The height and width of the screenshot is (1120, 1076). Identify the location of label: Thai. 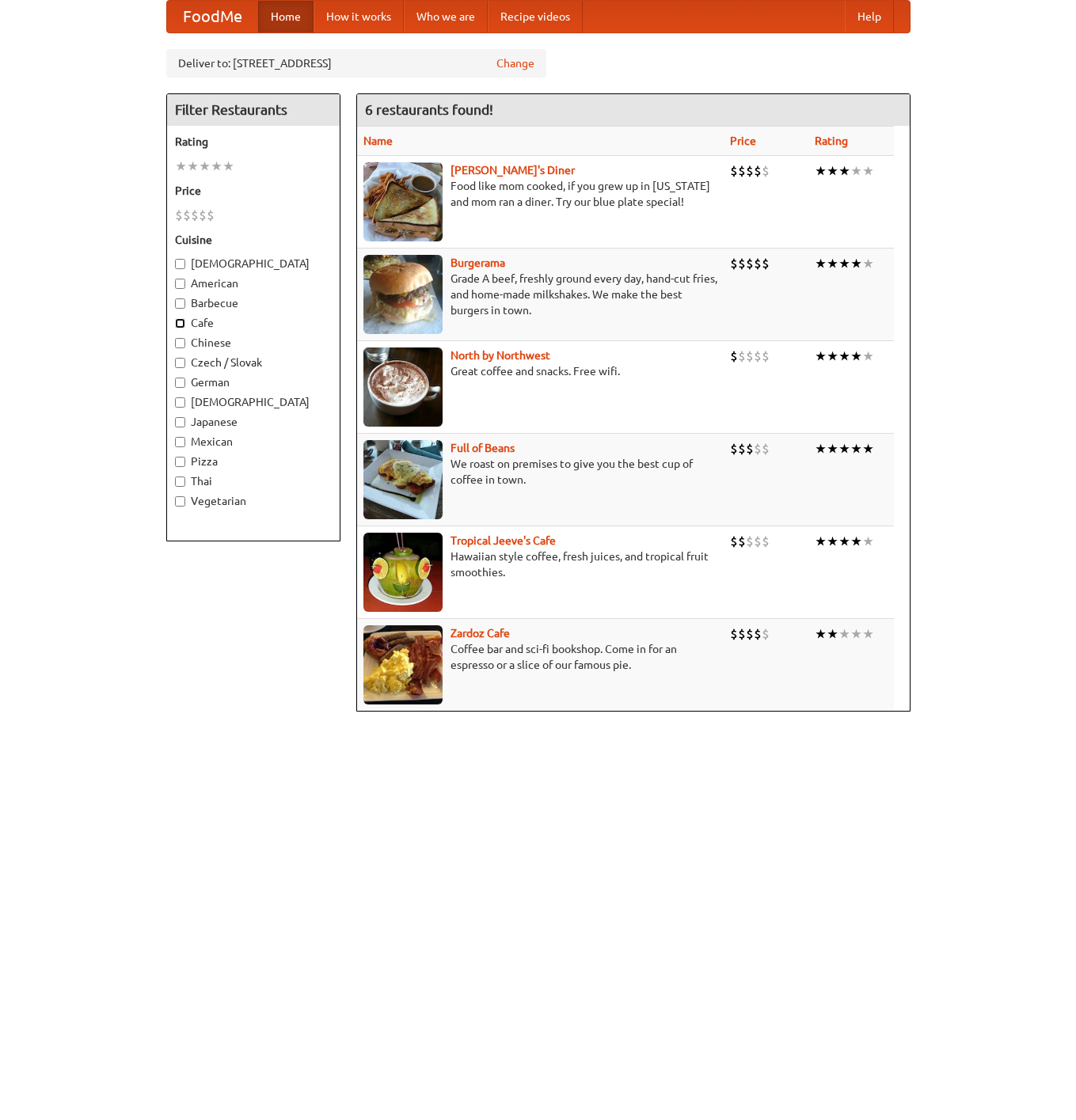
(254, 481).